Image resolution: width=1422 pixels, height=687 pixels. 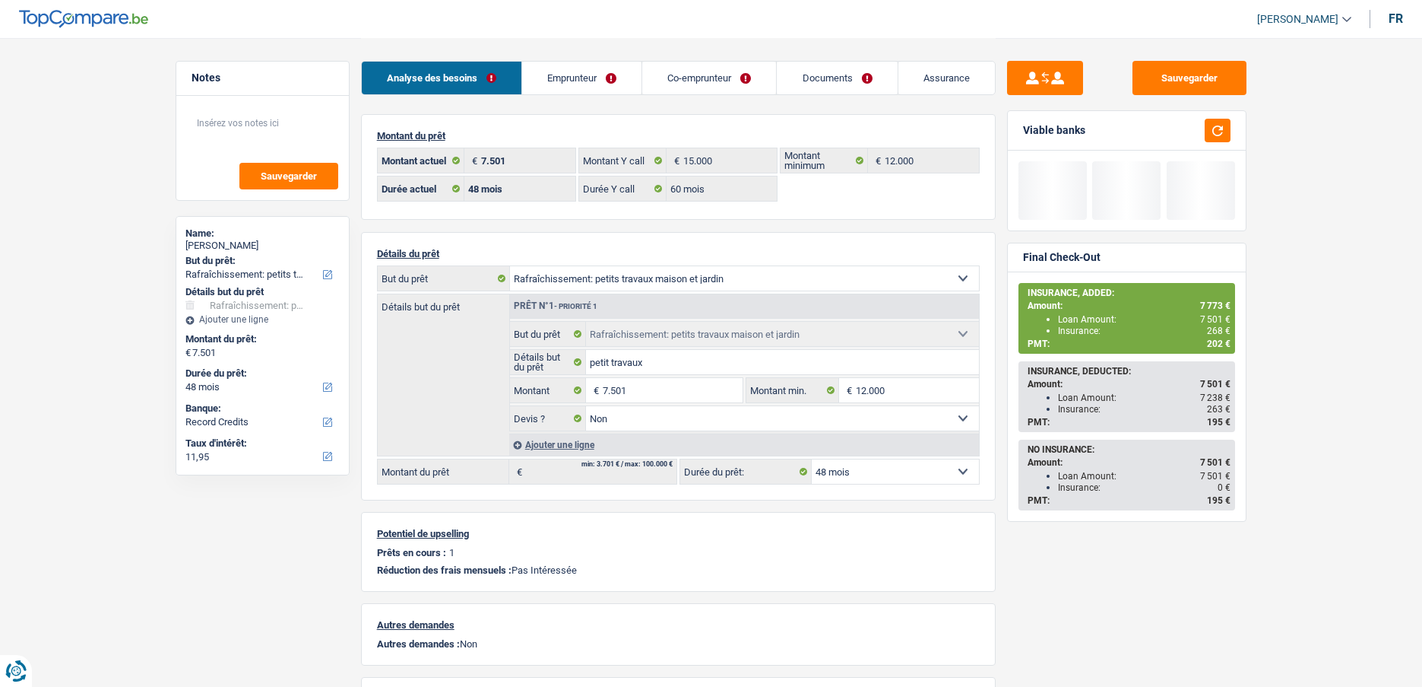 What do you see at coordinates (678, 253) in the screenshot?
I see `p: Détails du prêt` at bounding box center [678, 253].